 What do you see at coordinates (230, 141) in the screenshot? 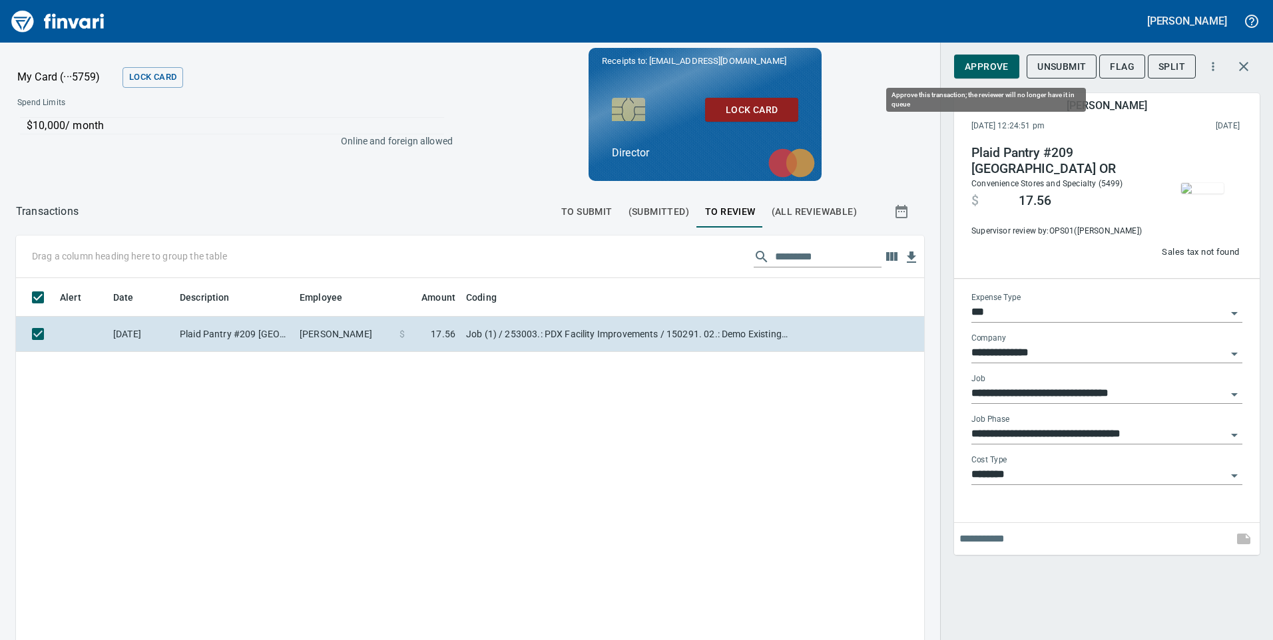
I see `p: Online and foreign allowed` at bounding box center [230, 141].